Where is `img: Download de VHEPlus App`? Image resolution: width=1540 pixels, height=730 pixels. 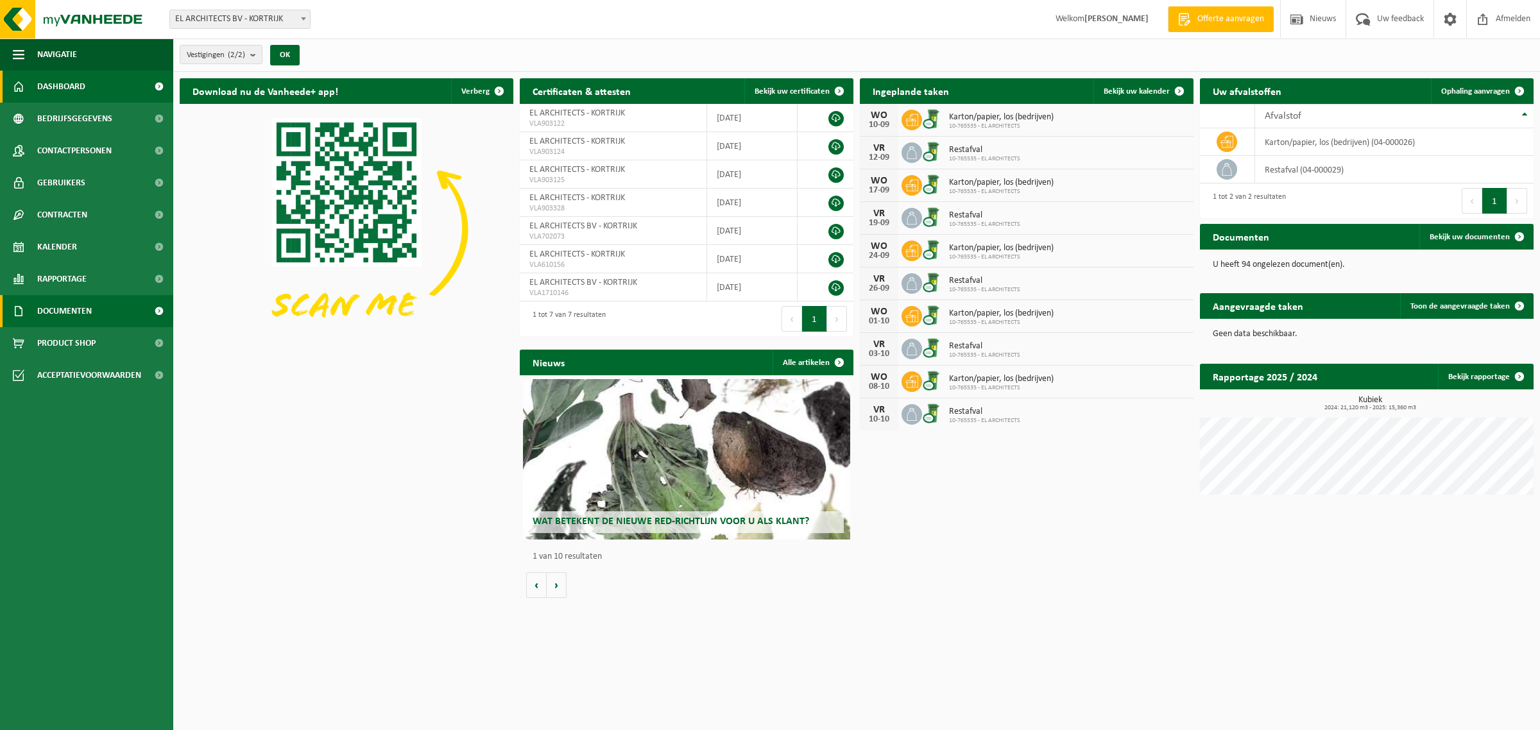 img: Download de VHEPlus App is located at coordinates (346, 229).